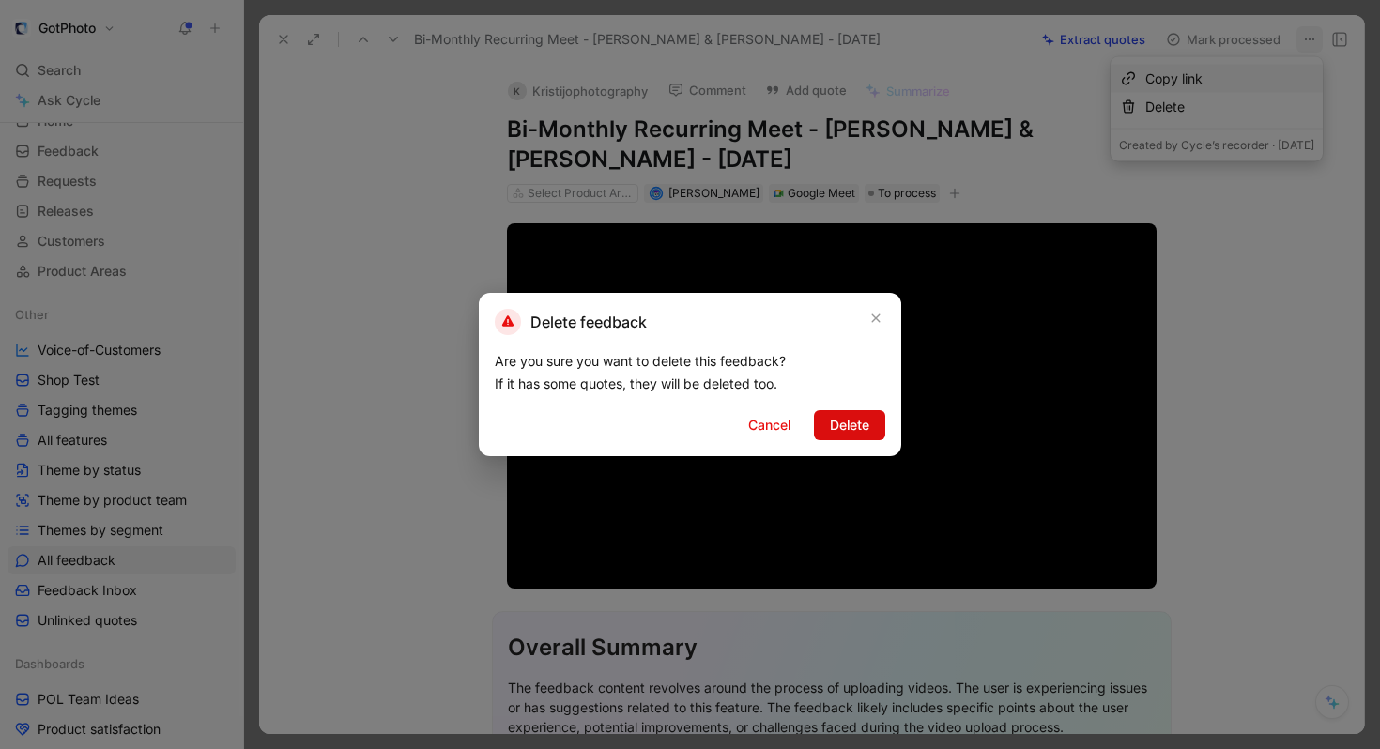 The height and width of the screenshot is (749, 1380). I want to click on h2: Delete feedback, so click(571, 322).